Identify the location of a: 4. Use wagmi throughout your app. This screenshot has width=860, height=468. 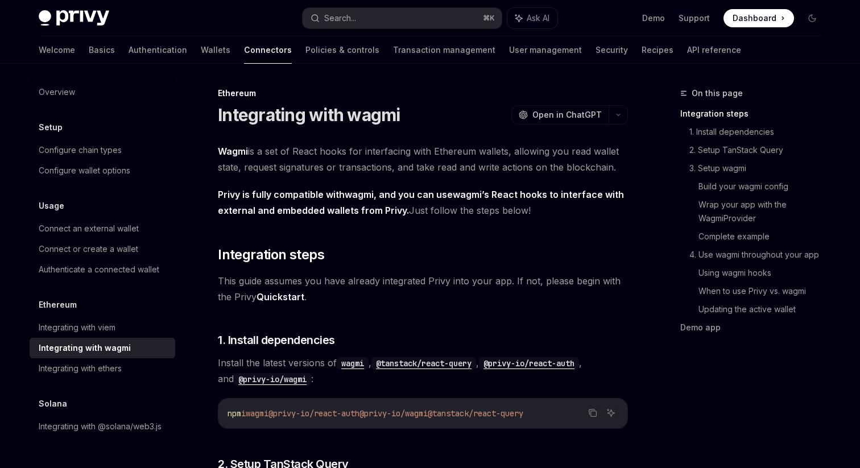
(760, 255).